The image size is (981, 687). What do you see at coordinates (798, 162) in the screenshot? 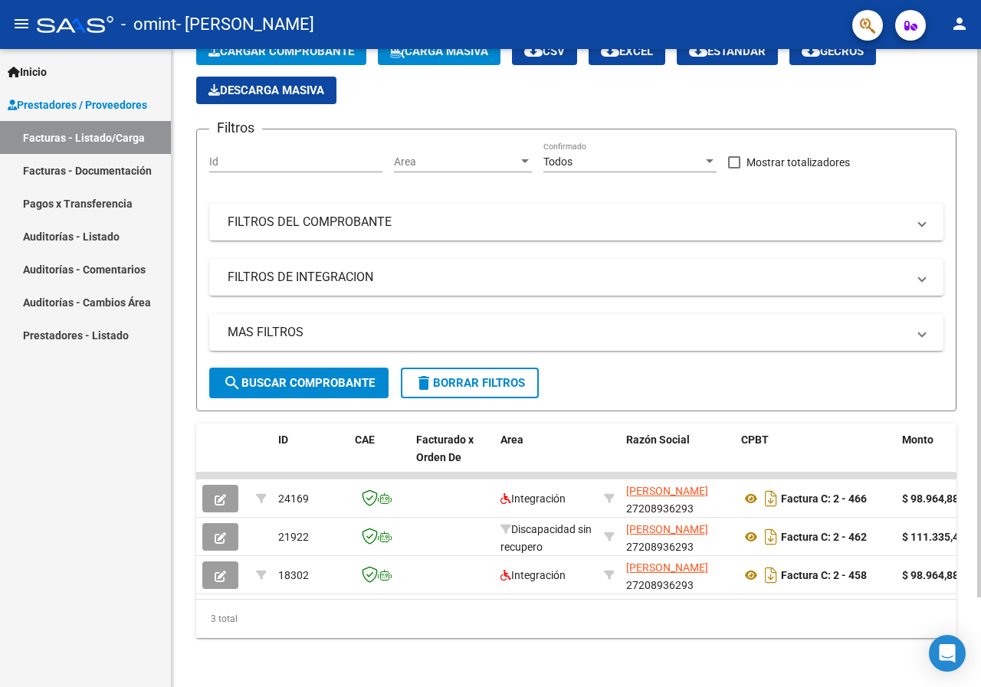
I see `span: Mostrar totalizadores` at bounding box center [798, 162].